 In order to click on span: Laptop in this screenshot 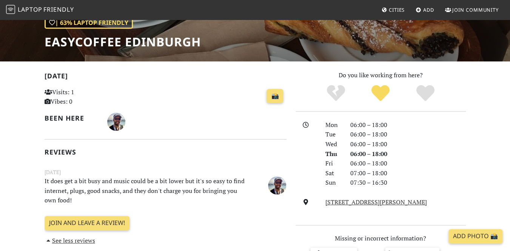, I will do `click(30, 9)`.